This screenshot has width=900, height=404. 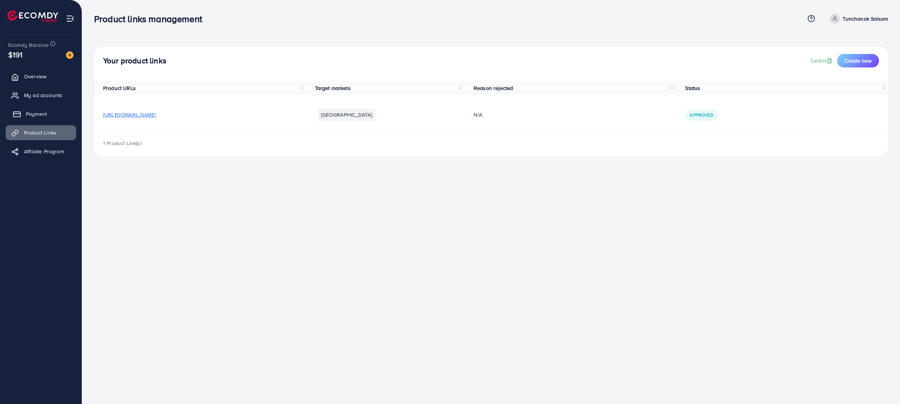 I want to click on a: Affiliate Program, so click(x=41, y=151).